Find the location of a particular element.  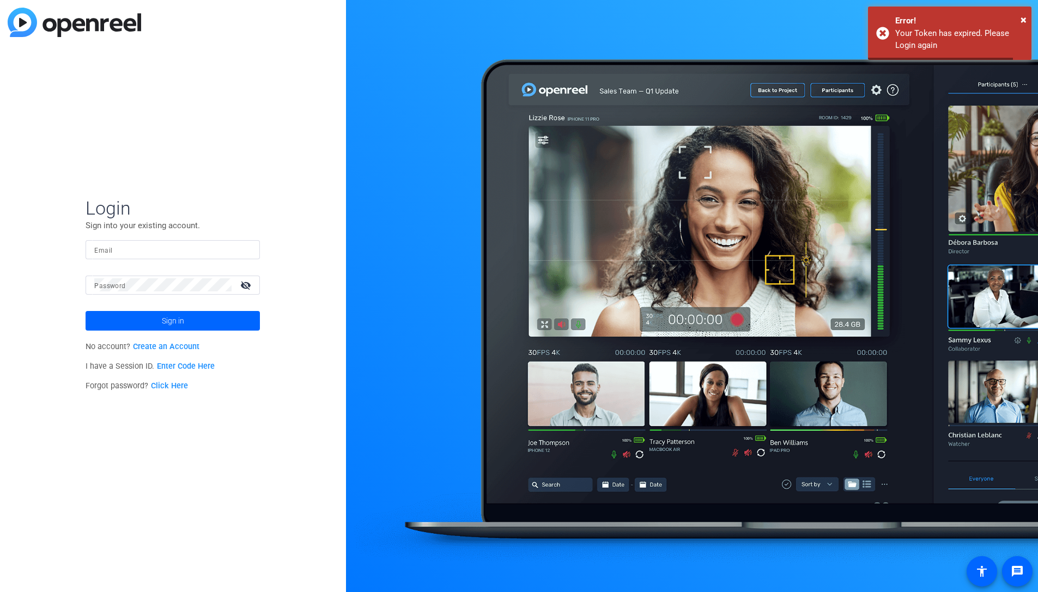

div: Error! is located at coordinates (959, 21).